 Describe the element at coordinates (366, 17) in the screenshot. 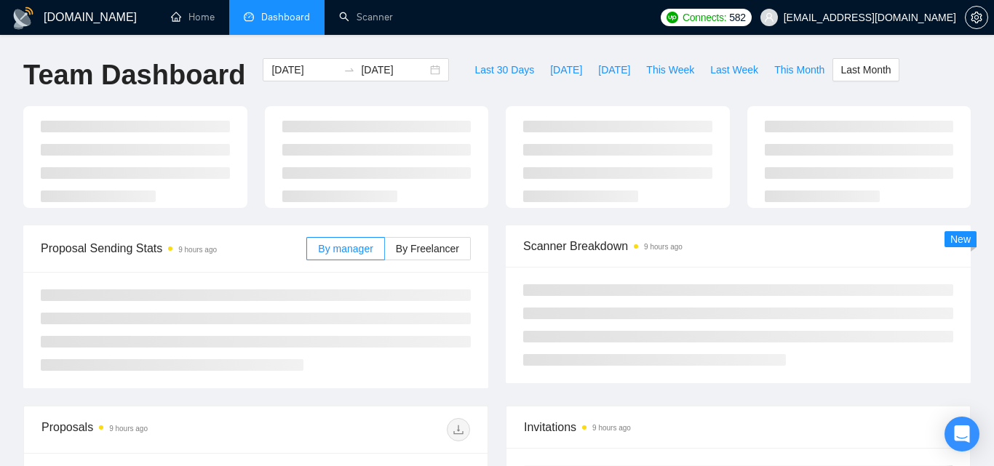

I see `a: searchScanner` at that location.